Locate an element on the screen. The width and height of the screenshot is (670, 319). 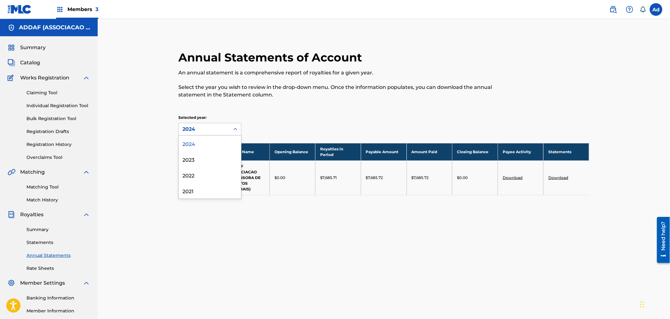
a: SummarySummary is located at coordinates (26, 48).